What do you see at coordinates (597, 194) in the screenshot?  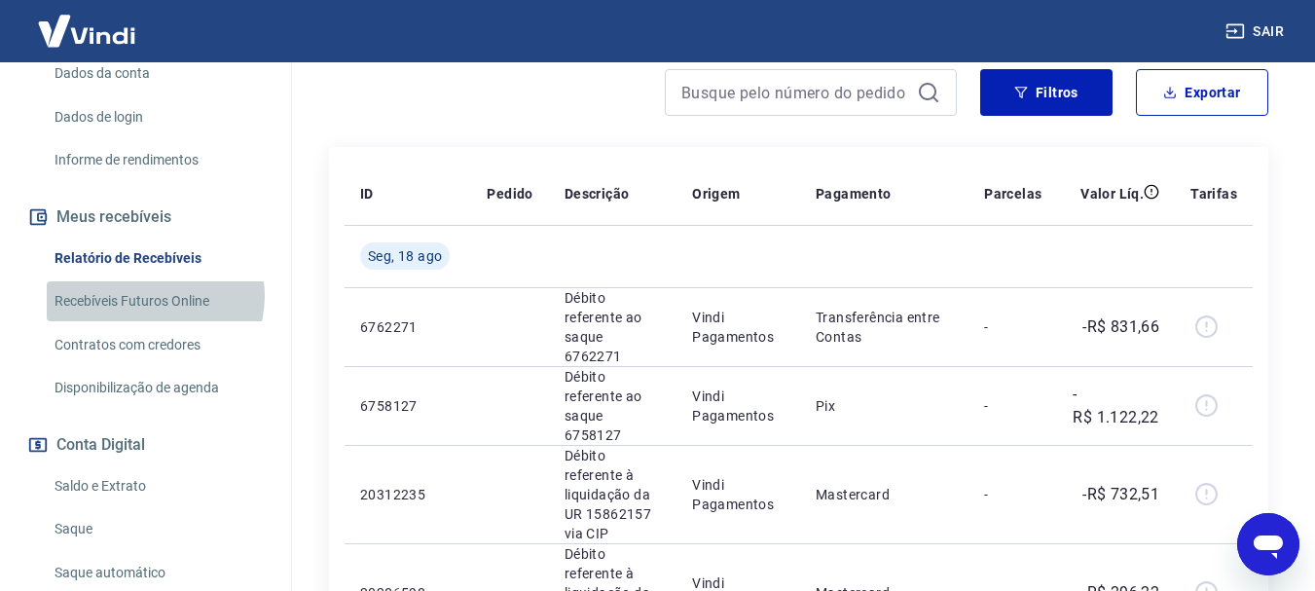 I see `p: Descrição` at bounding box center [597, 194].